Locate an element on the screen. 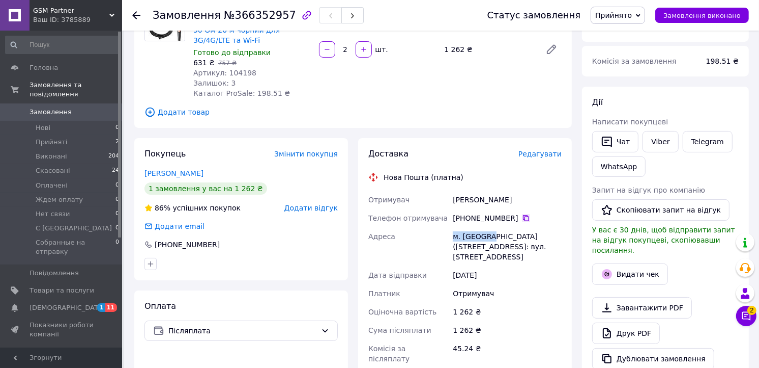 Image resolution: width=759 pixels, height=368 pixels. a: Telegram is located at coordinates (708, 142).